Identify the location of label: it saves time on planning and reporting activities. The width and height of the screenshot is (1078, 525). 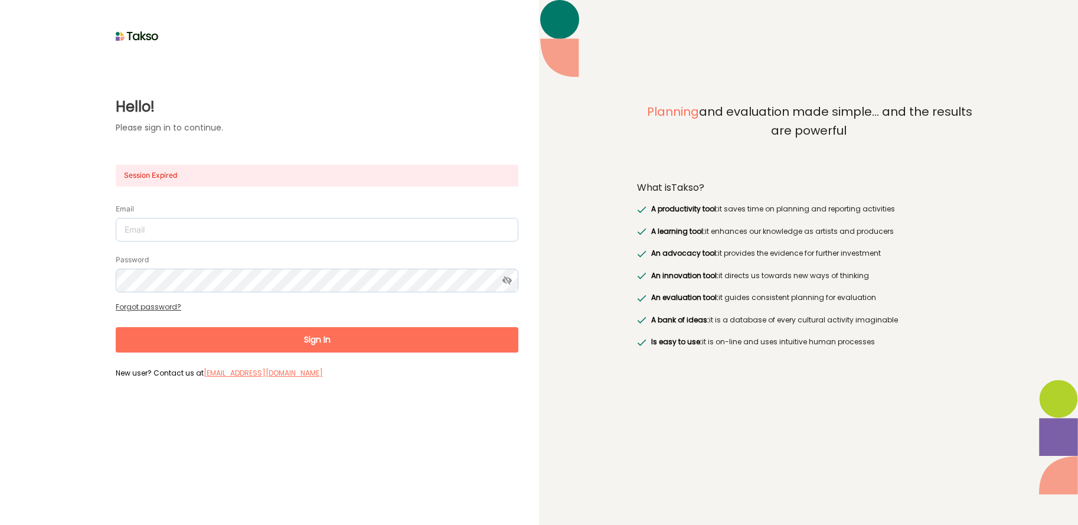
(771, 209).